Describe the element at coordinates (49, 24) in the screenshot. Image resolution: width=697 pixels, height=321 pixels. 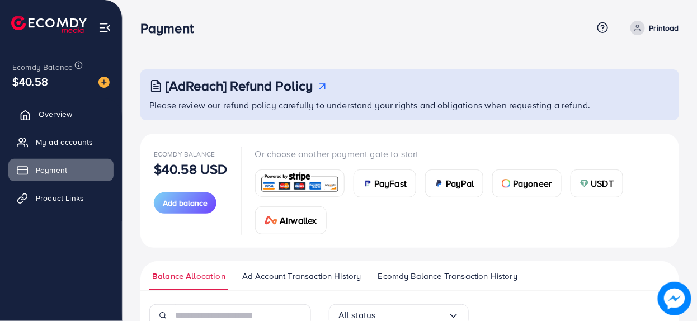
I see `img: logo` at that location.